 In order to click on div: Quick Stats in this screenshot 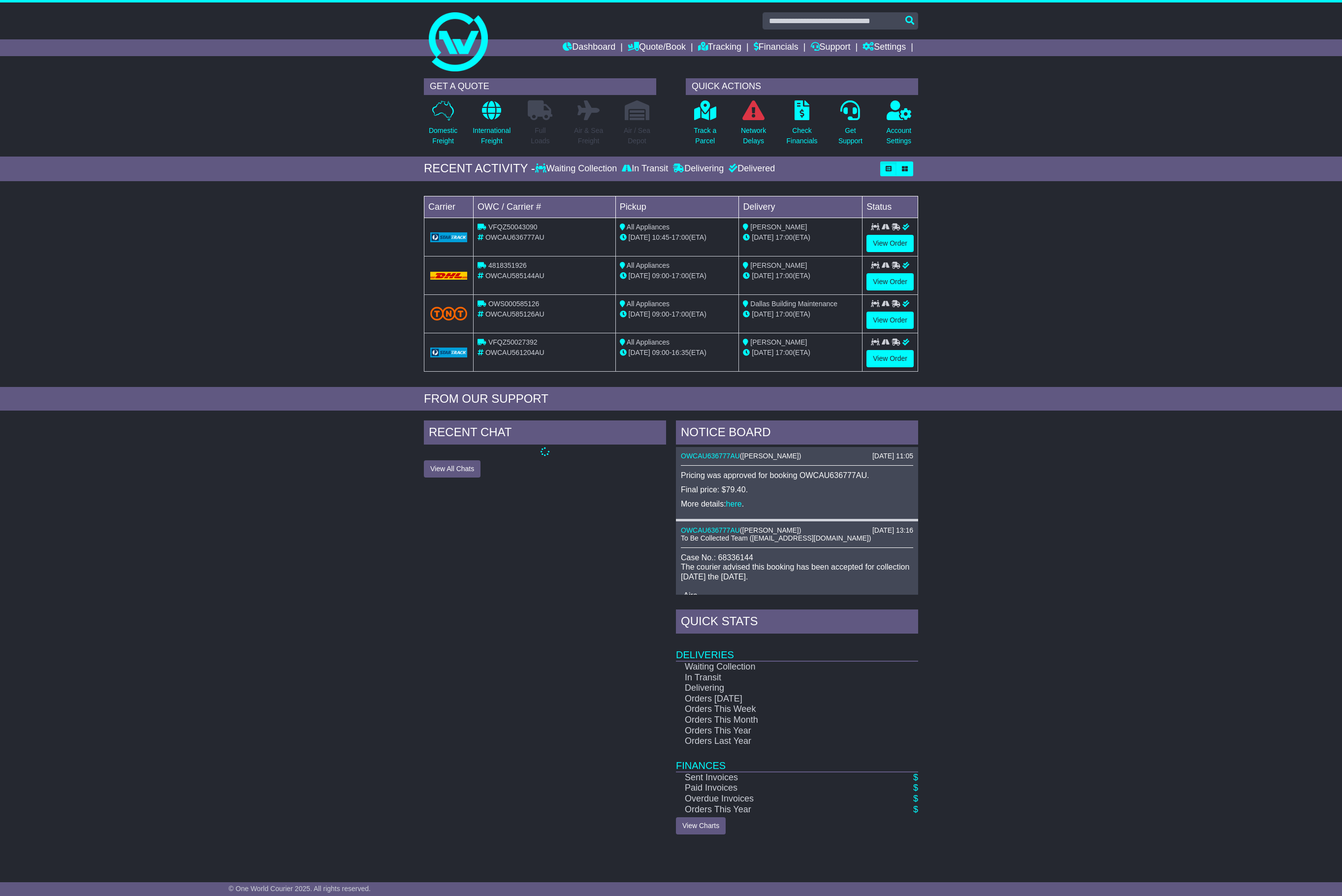, I will do `click(798, 623)`.